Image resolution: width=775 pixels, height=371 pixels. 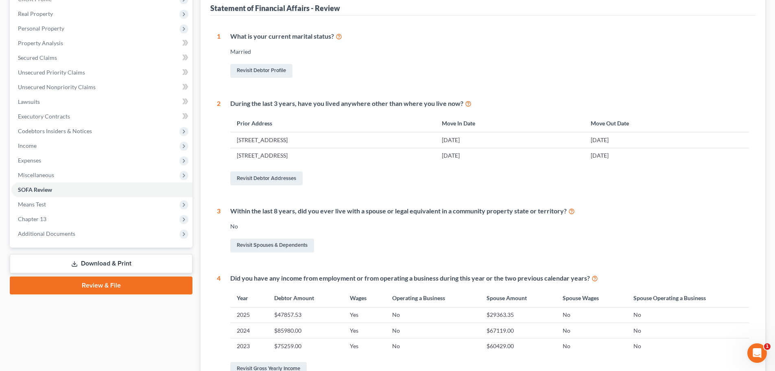 I want to click on span: Unsecured Nonpriority Claims, so click(x=57, y=87).